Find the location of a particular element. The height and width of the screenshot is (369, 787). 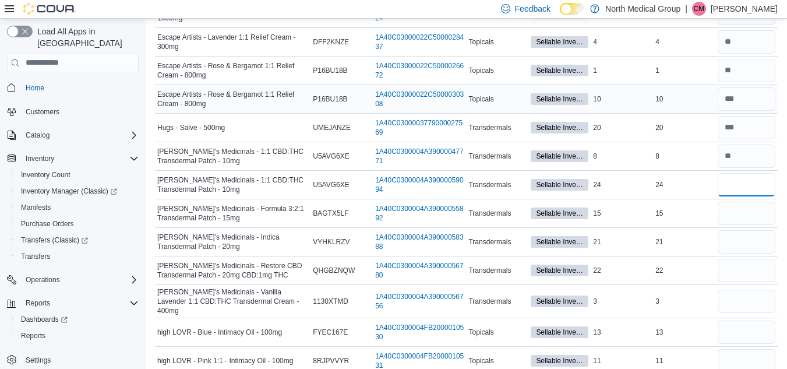

a: 1A40C03000022C5000030308 is located at coordinates (419, 99).